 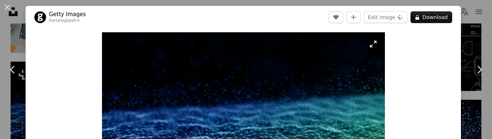 What do you see at coordinates (40, 17) in the screenshot?
I see `img: Go to Getty Images's profile` at bounding box center [40, 17].